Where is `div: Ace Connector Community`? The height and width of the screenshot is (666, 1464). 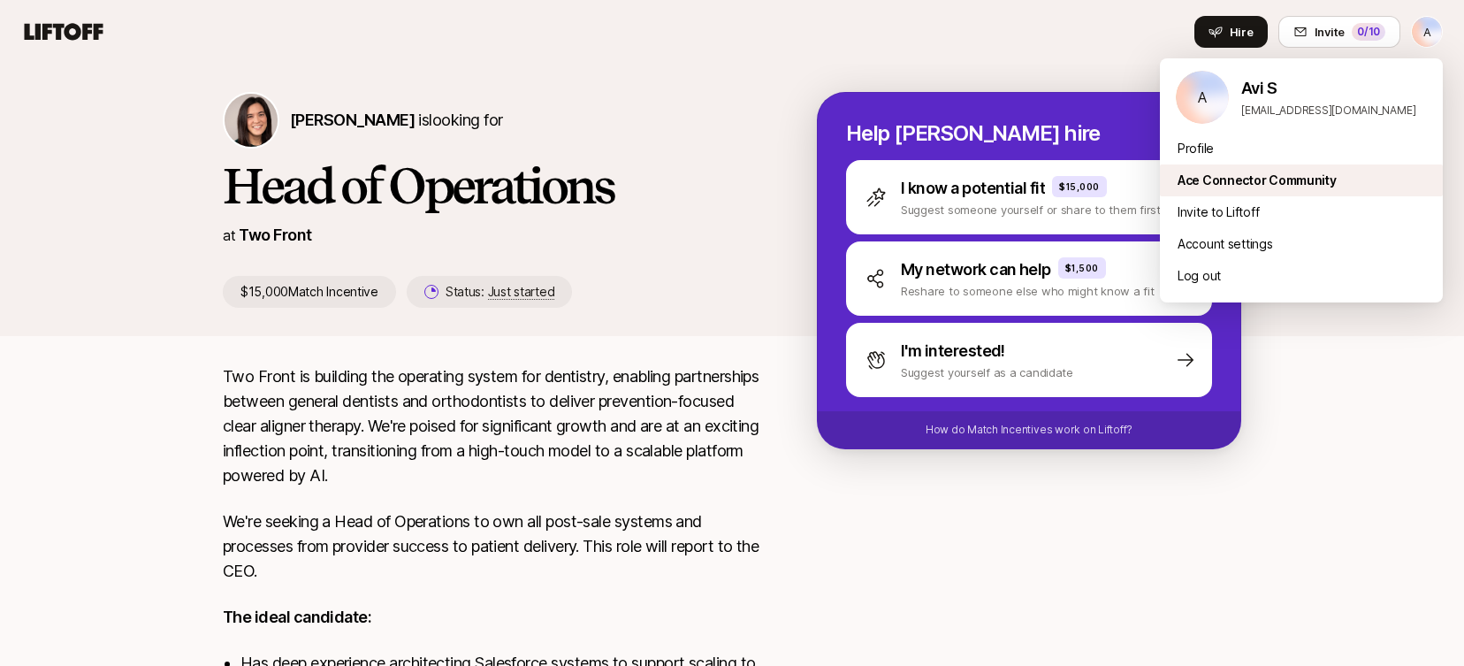 div: Ace Connector Community is located at coordinates (1301, 180).